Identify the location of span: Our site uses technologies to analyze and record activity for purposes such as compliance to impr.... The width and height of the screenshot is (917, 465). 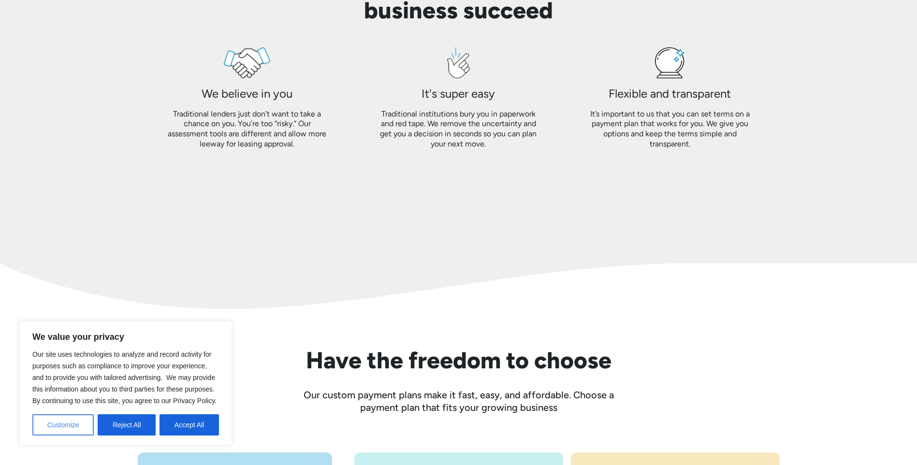
(124, 378).